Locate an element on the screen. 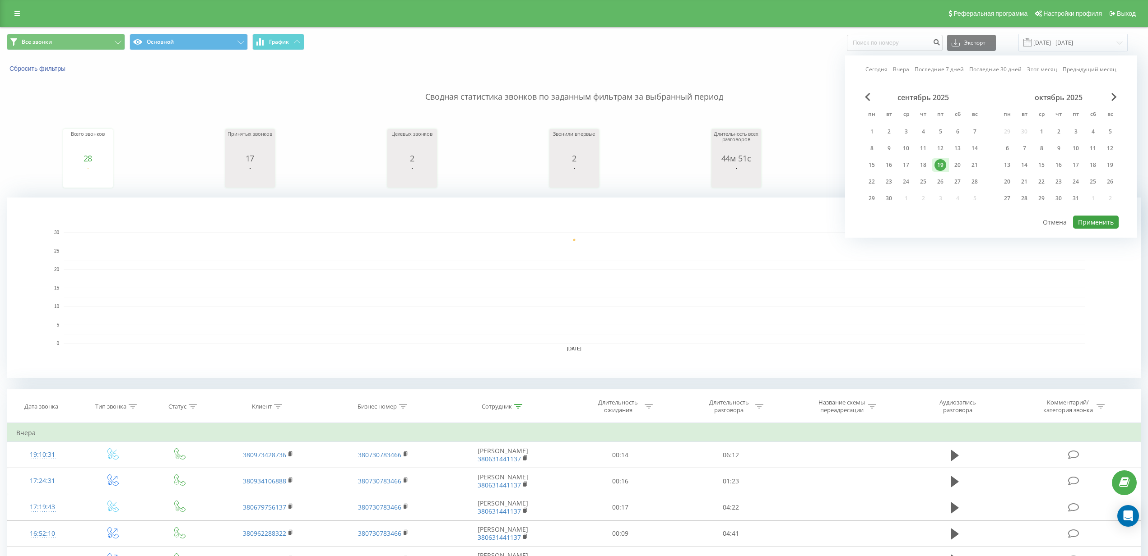  div: Open Intercom Messenger is located at coordinates (1128, 516).